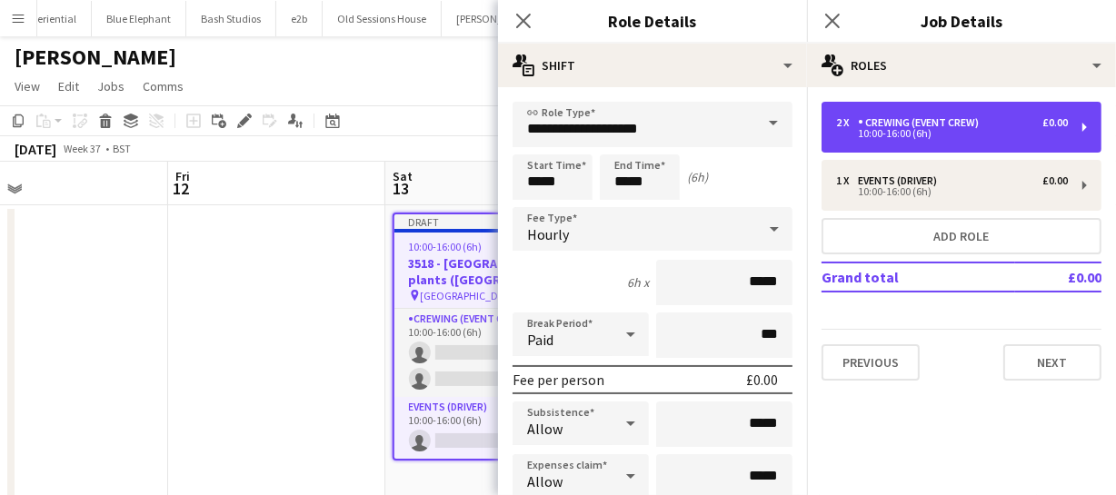 This screenshot has width=1116, height=495. What do you see at coordinates (122, 148) in the screenshot?
I see `div: BST` at bounding box center [122, 148].